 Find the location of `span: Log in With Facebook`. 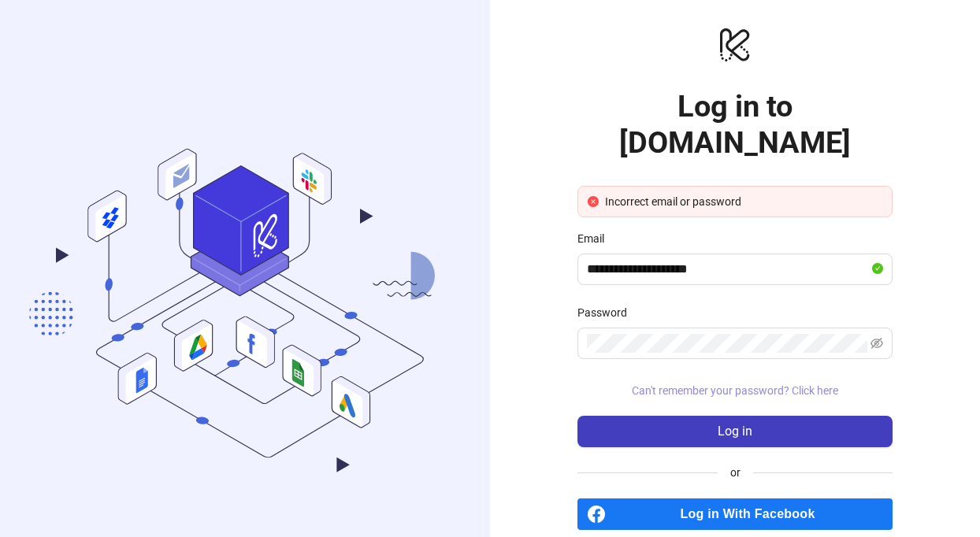

span: Log in With Facebook is located at coordinates (752, 514).